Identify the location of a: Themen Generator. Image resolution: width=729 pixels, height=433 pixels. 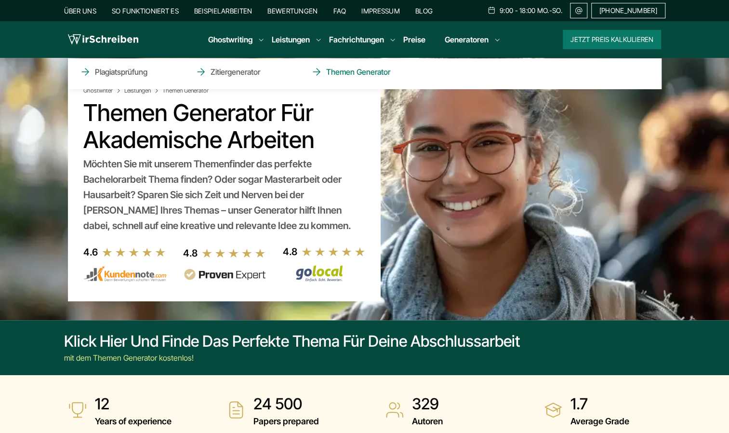
(359, 72).